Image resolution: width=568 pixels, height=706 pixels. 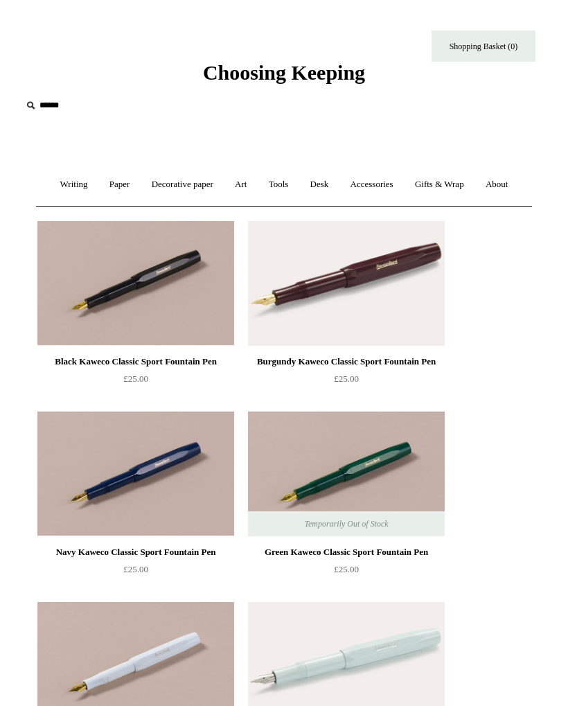 What do you see at coordinates (240, 184) in the screenshot?
I see `a: Art` at bounding box center [240, 184].